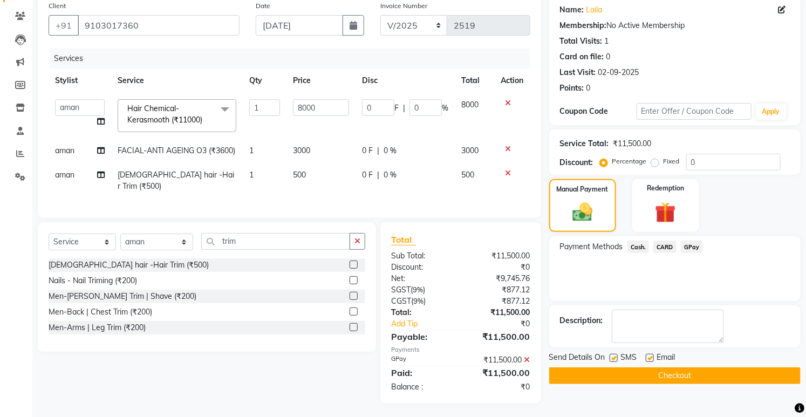 The height and width of the screenshot is (417, 806). Describe the element at coordinates (771, 112) in the screenshot. I see `button: Apply` at that location.